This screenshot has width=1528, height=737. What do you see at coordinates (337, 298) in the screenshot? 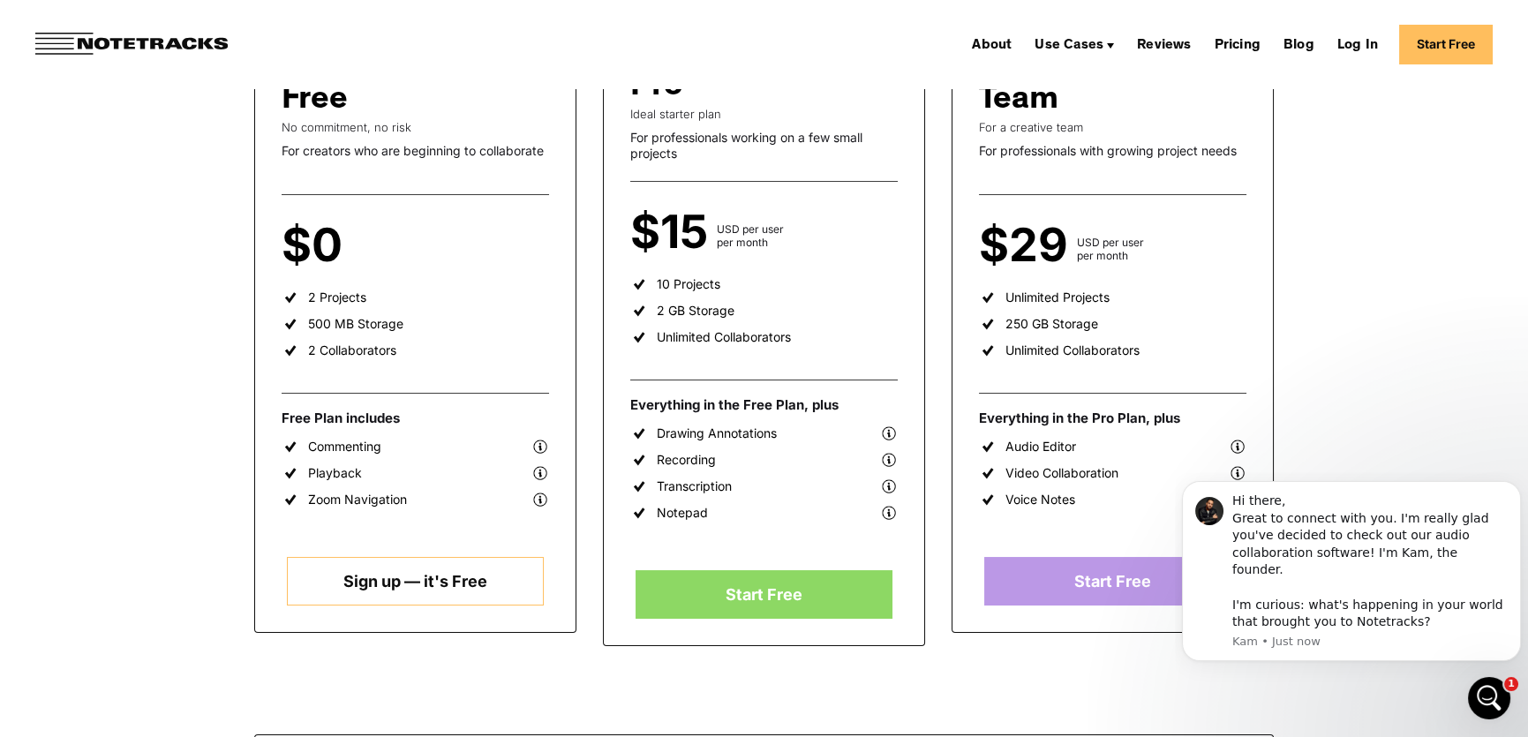
I see `div: 2 Projects` at bounding box center [337, 298].